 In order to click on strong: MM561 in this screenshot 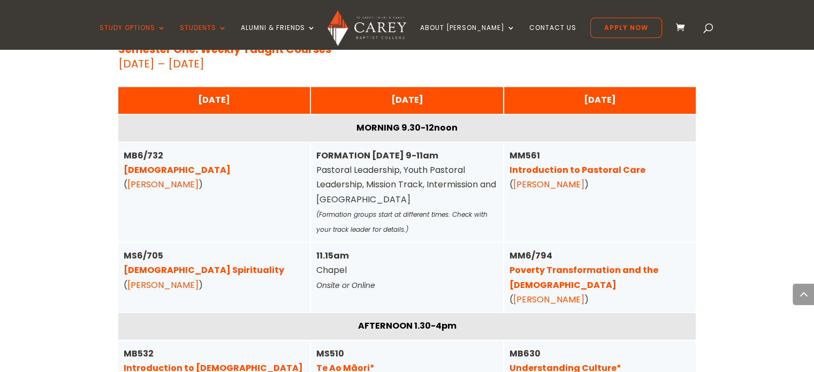, I will do `click(578, 163)`.